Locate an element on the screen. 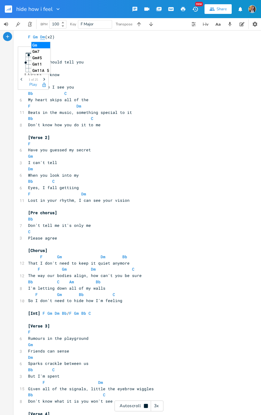 This screenshot has height=415, width=261. span: 1 of 25 is located at coordinates (33, 79).